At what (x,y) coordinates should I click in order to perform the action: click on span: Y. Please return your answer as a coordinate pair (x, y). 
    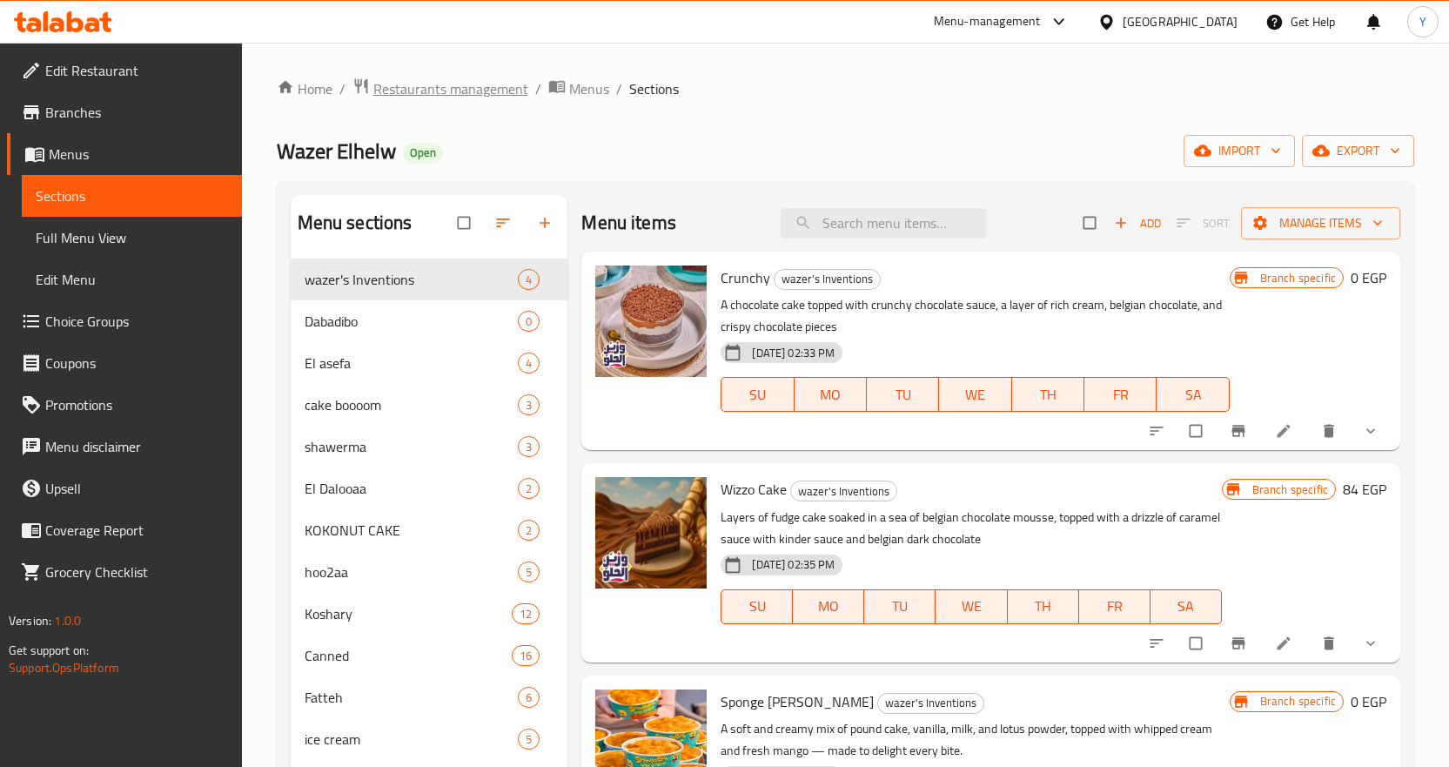
    Looking at the image, I should click on (1423, 22).